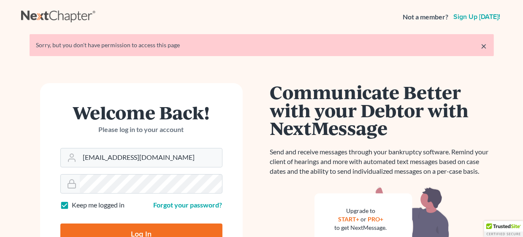  What do you see at coordinates (262, 45) in the screenshot?
I see `div: Sorry, but you don't have permission to access this page` at bounding box center [262, 45].